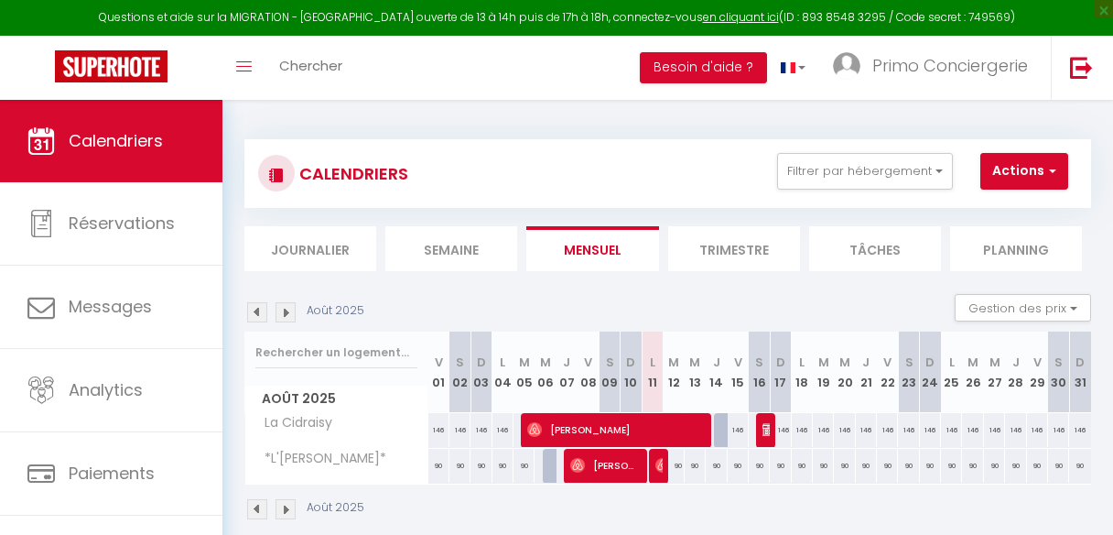  What do you see at coordinates (780, 372) in the screenshot?
I see `th: 17` at bounding box center [780, 372].